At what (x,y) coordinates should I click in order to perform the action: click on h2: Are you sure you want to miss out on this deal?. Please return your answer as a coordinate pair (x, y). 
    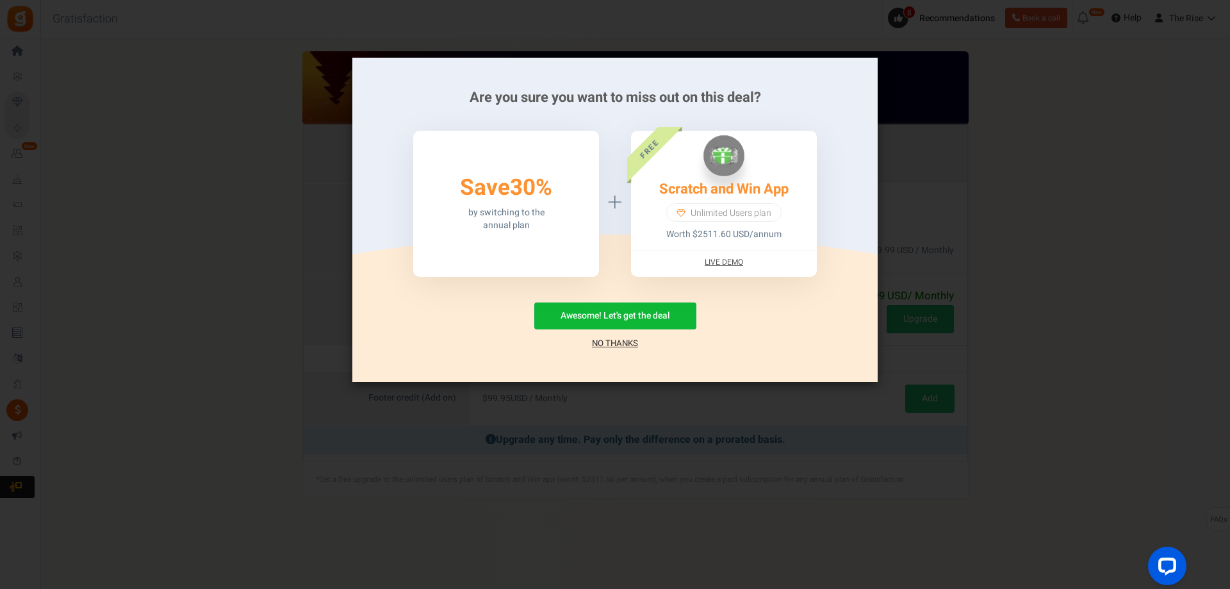
    Looking at the image, I should click on (615, 97).